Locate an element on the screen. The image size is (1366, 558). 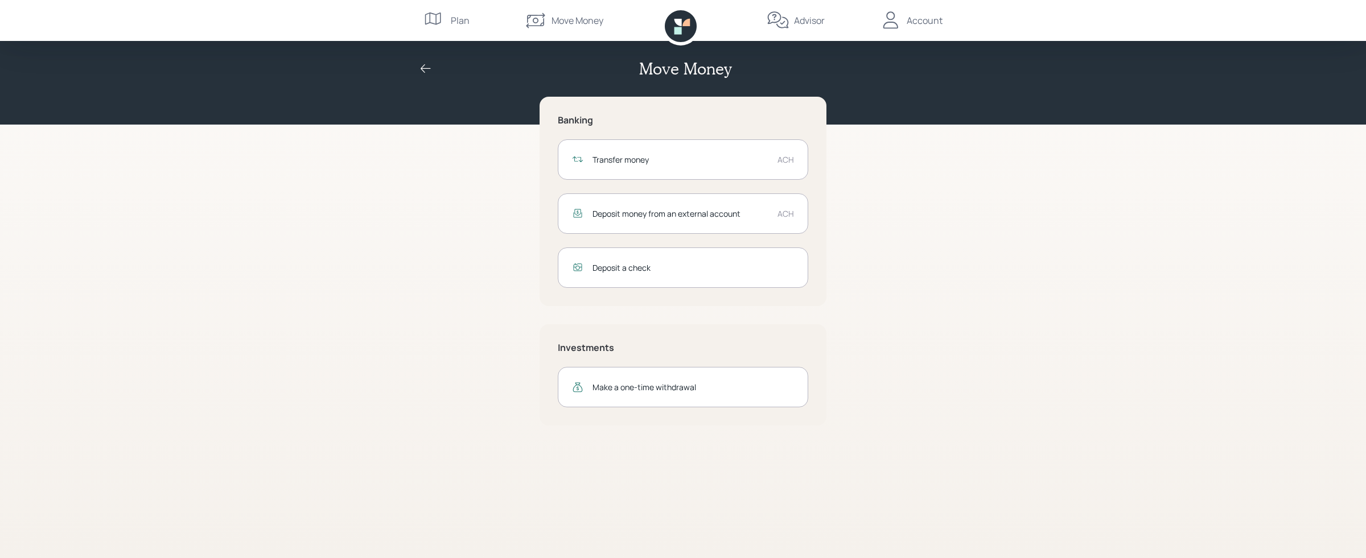
h5: Investments is located at coordinates (683, 348).